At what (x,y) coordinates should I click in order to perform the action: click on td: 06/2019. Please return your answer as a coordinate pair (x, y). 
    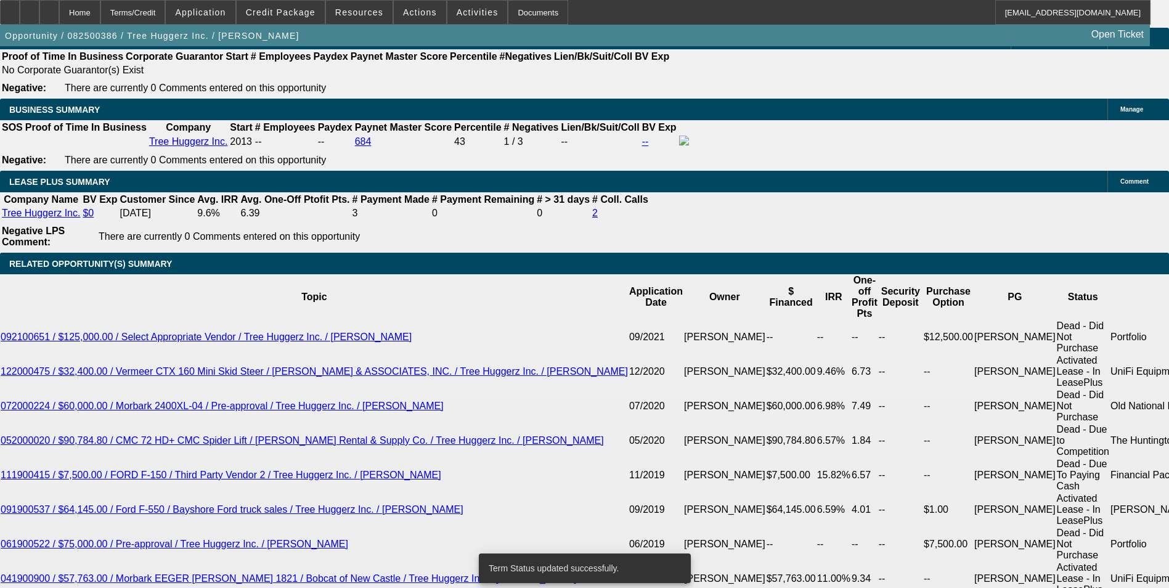
    Looking at the image, I should click on (656, 544).